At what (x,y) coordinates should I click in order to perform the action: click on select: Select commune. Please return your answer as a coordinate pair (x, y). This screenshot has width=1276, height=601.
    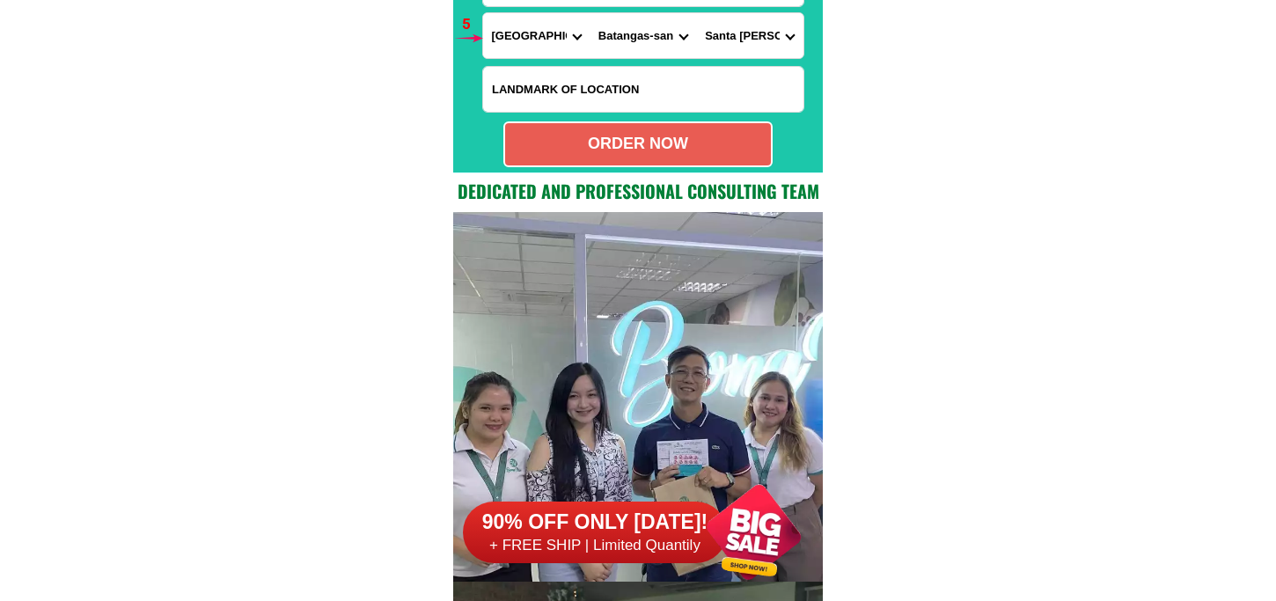
    Looking at the image, I should click on (749, 35).